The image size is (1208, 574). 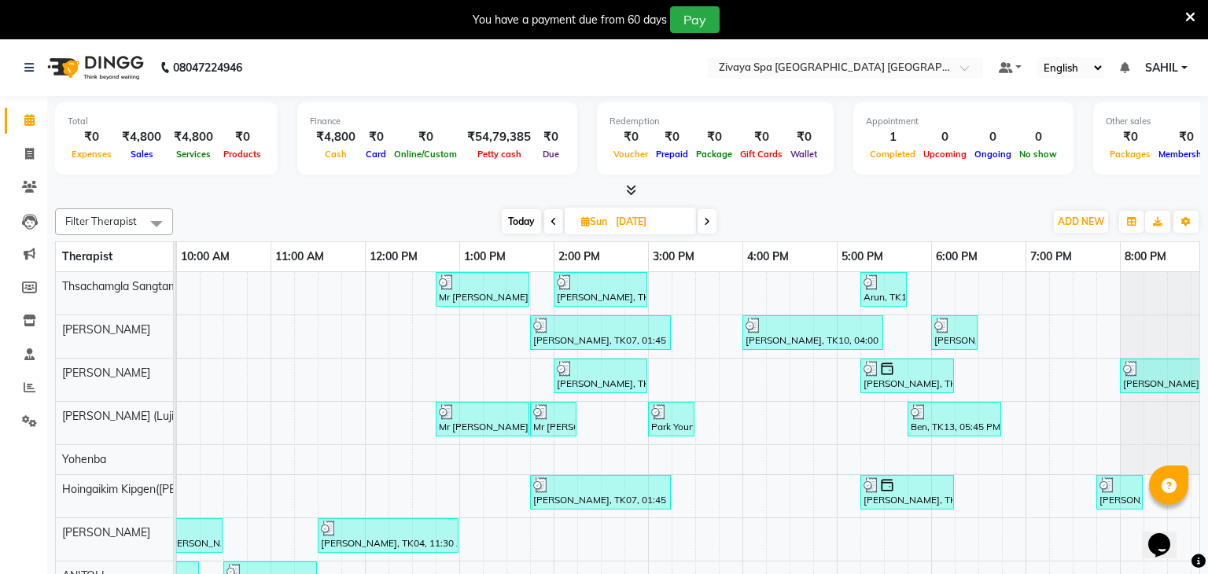 What do you see at coordinates (767, 256) in the screenshot?
I see `a: 4:00 PM` at bounding box center [767, 256].